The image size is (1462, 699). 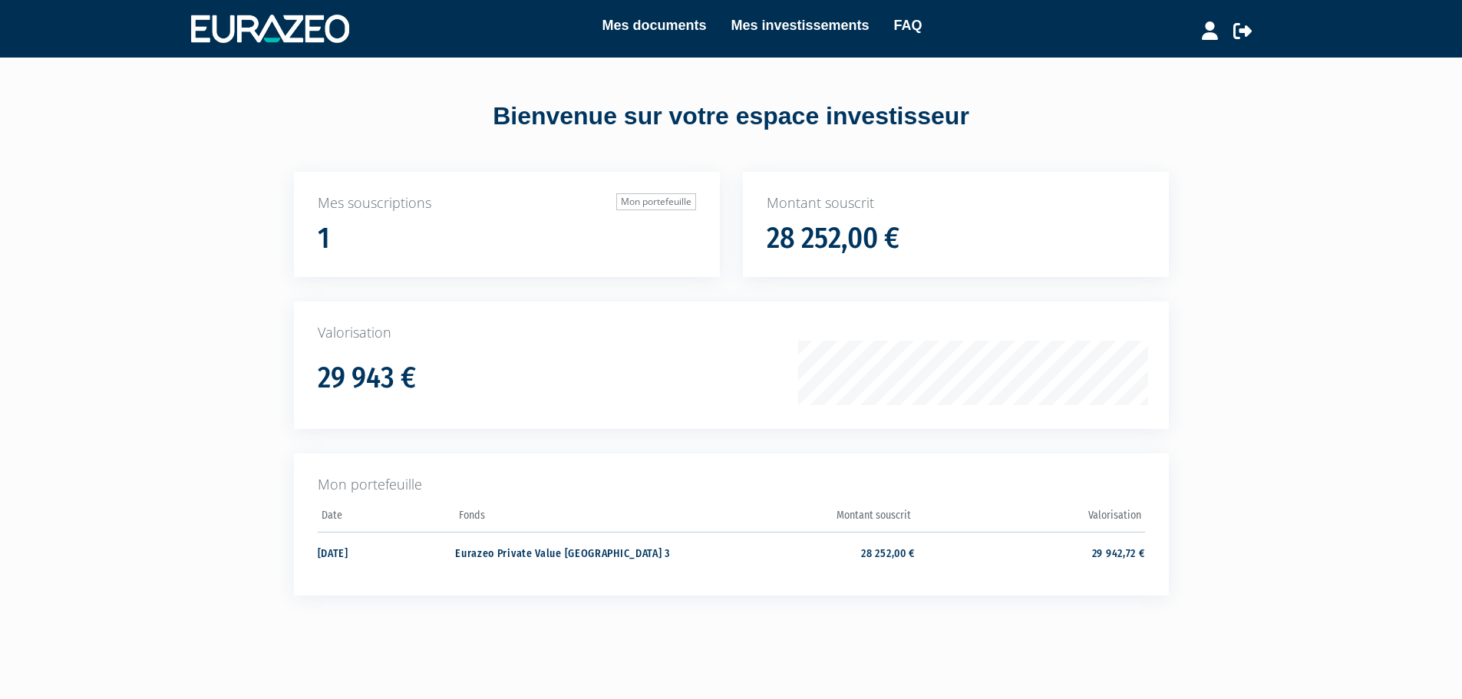 I want to click on a: Mon portefeuille, so click(x=656, y=202).